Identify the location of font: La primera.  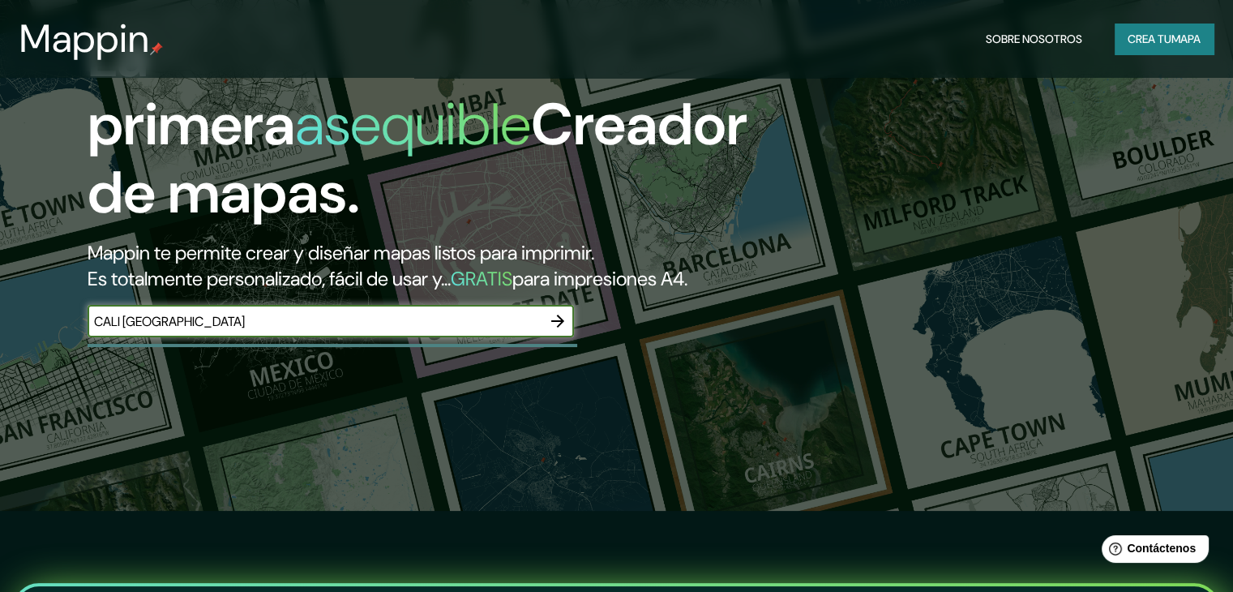
(191, 90).